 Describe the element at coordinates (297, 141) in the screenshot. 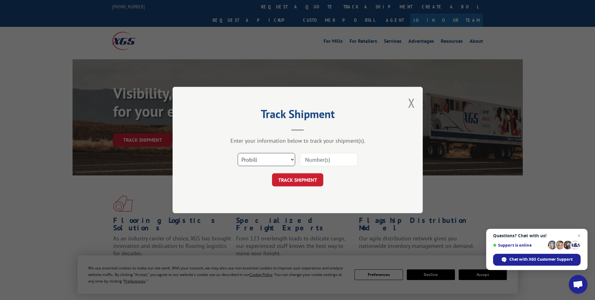

I see `div: Enter your information below to track your shipment(s).` at that location.